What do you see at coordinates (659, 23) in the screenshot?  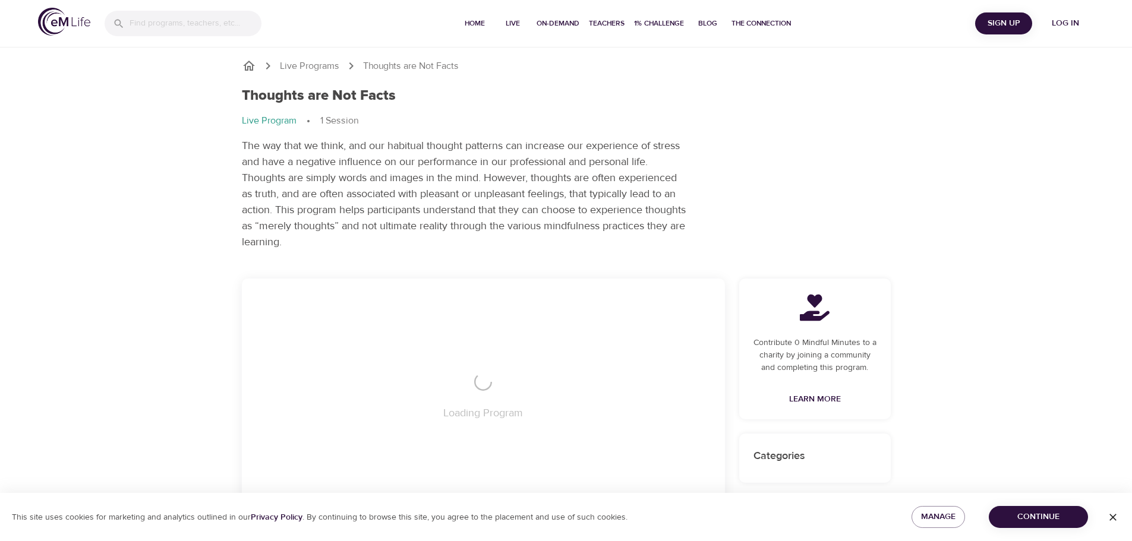 I see `span: 1% Challenge` at bounding box center [659, 23].